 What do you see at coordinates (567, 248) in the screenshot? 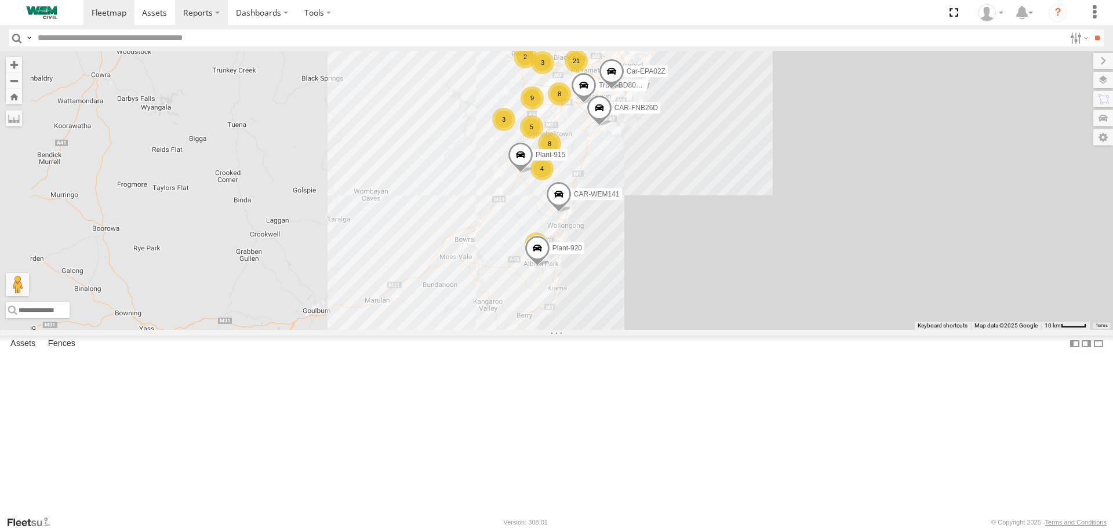
I see `span: Plant-920` at bounding box center [567, 248].